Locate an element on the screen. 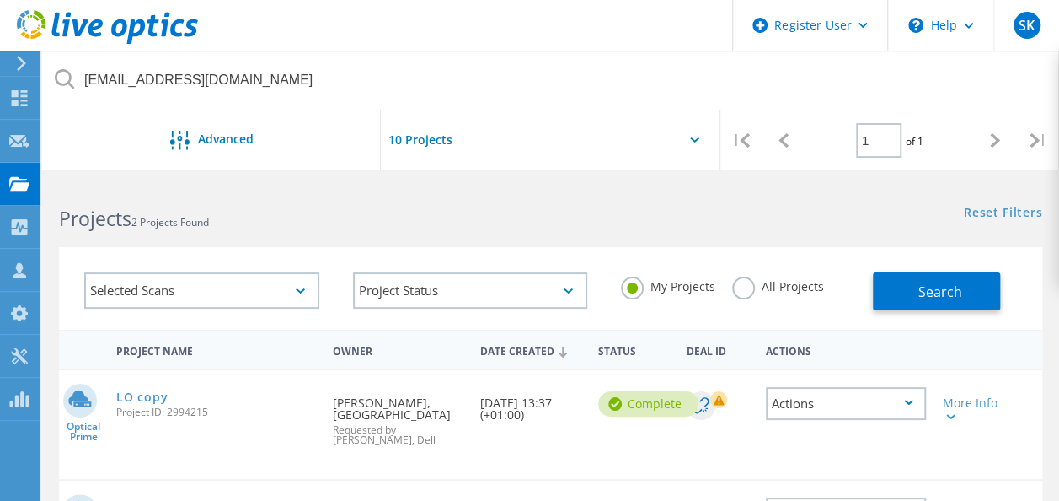  svg: \n is located at coordinates (916, 25).